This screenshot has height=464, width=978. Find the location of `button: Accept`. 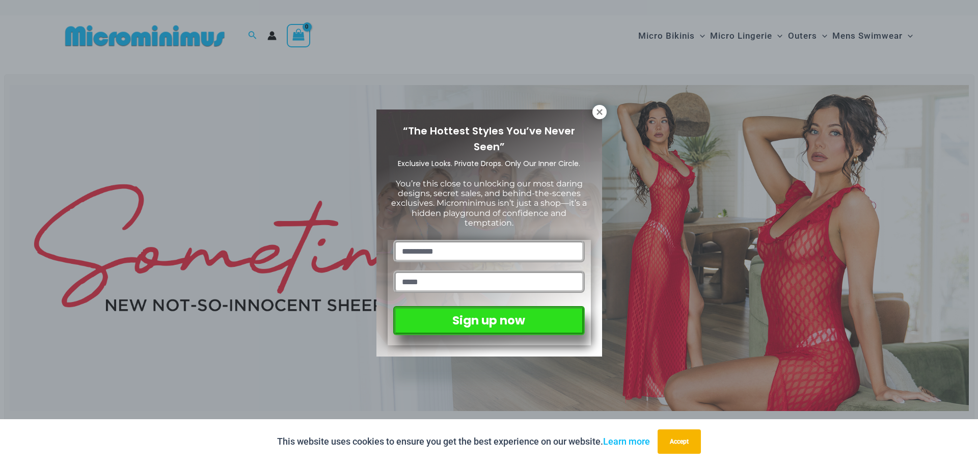

button: Accept is located at coordinates (679, 442).